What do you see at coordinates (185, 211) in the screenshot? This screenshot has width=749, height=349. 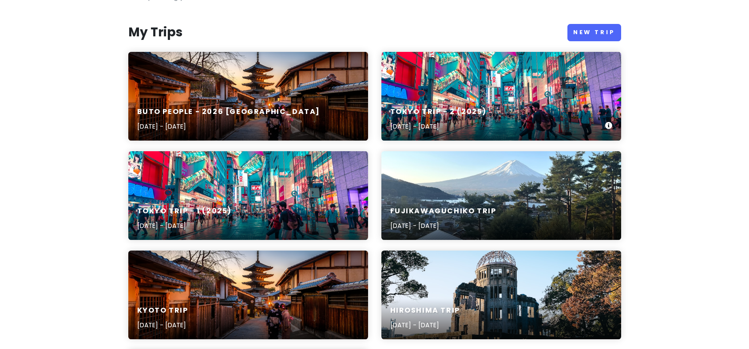 I see `h6: Tokyo Trip - 1 (2025)` at bounding box center [185, 211].